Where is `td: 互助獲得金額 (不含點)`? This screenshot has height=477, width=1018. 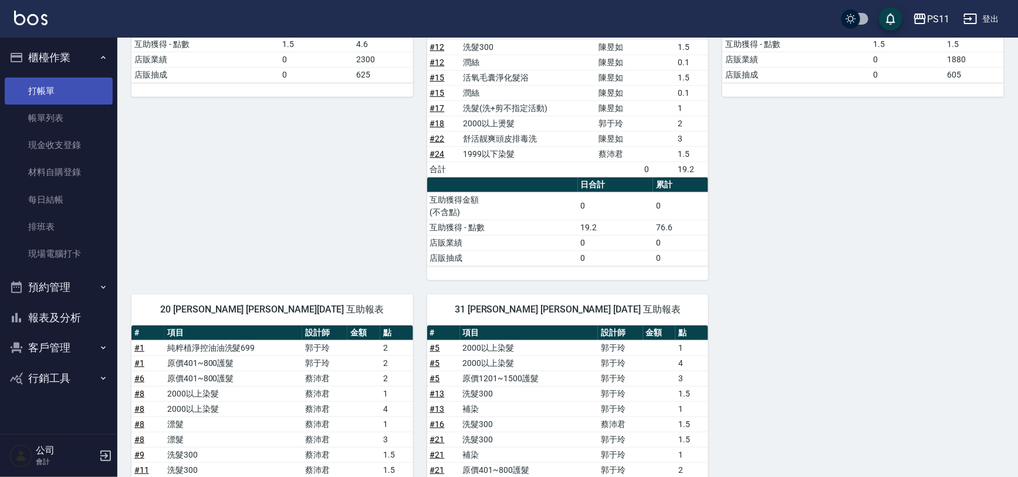
td: 互助獲得金額 (不含點) is located at coordinates (502, 205).